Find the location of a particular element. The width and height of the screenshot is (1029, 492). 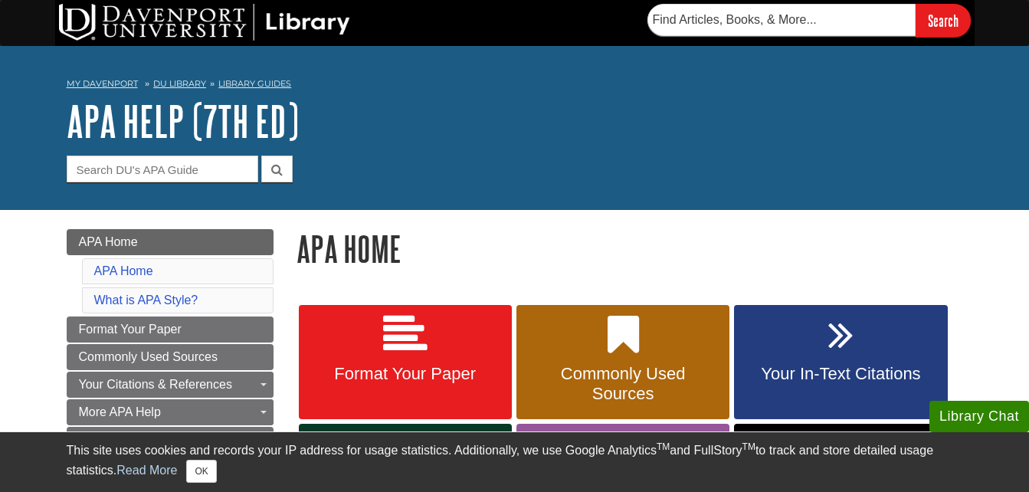

button: Close is located at coordinates (201, 471).